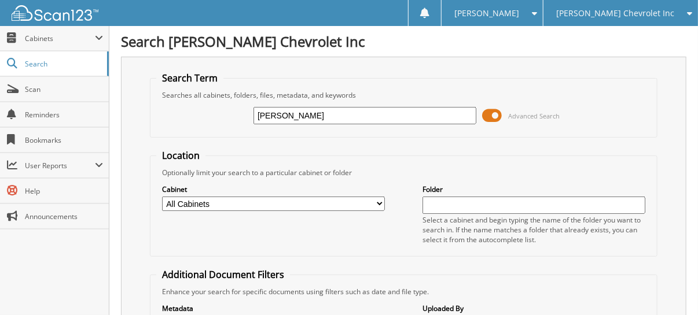 The height and width of the screenshot is (315, 698). Describe the element at coordinates (273, 308) in the screenshot. I see `label: Metadata` at that location.